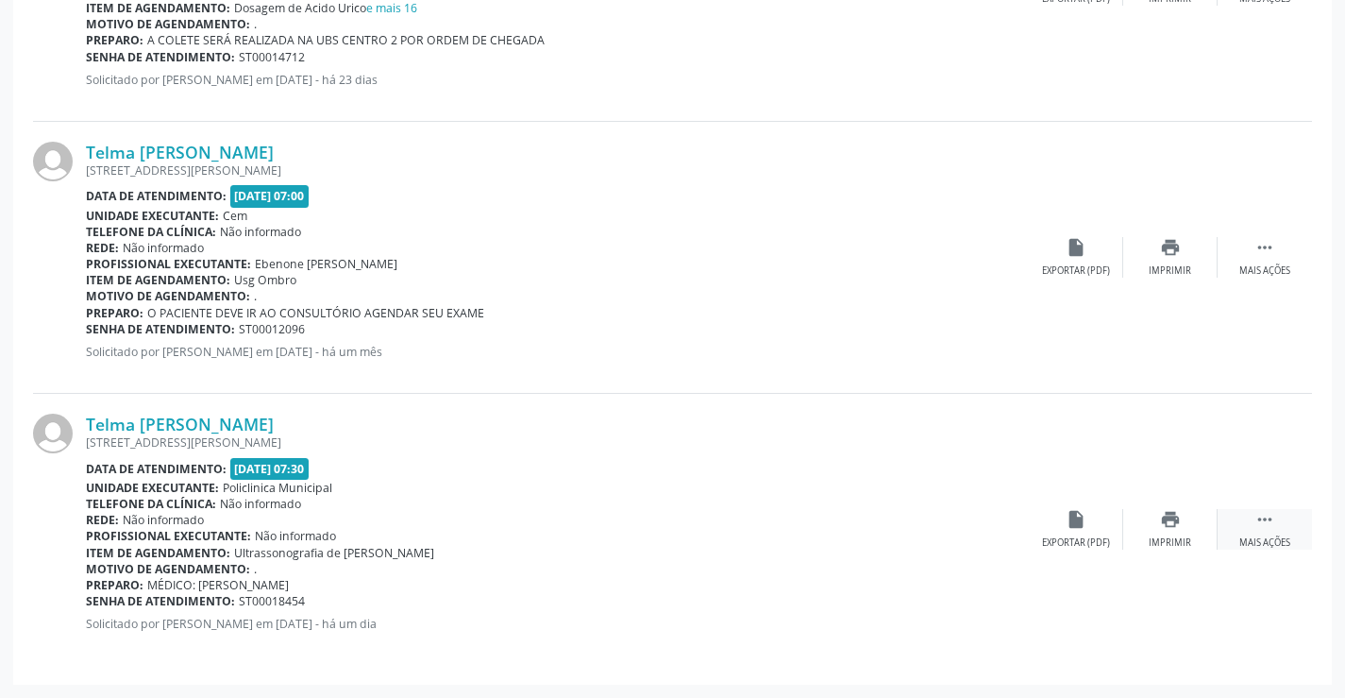 Image resolution: width=1345 pixels, height=698 pixels. I want to click on span: ST00014712, so click(272, 57).